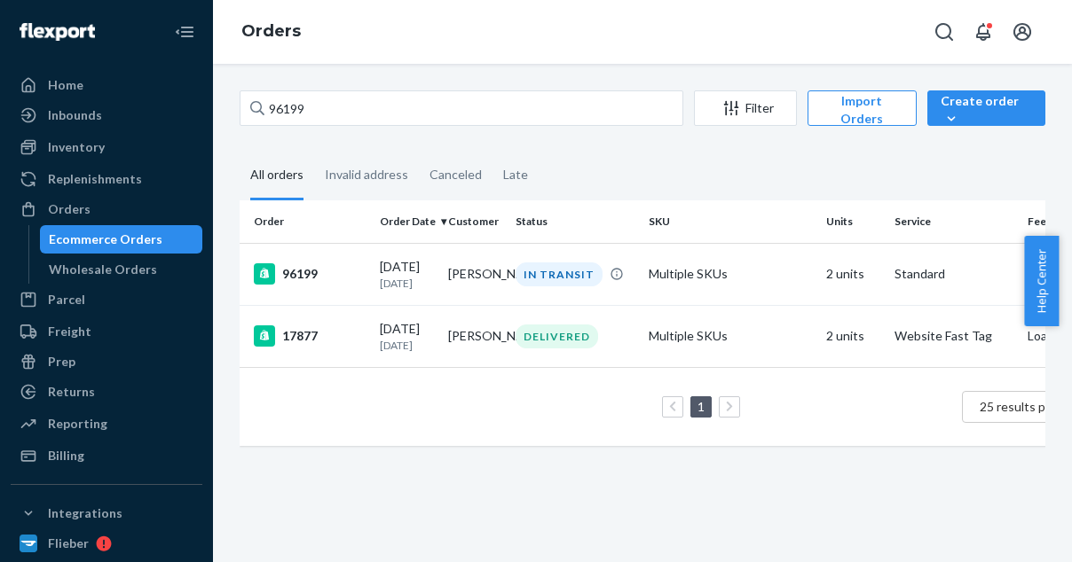 The image size is (1072, 562). What do you see at coordinates (1022, 32) in the screenshot?
I see `button: Open account menu` at bounding box center [1022, 32].